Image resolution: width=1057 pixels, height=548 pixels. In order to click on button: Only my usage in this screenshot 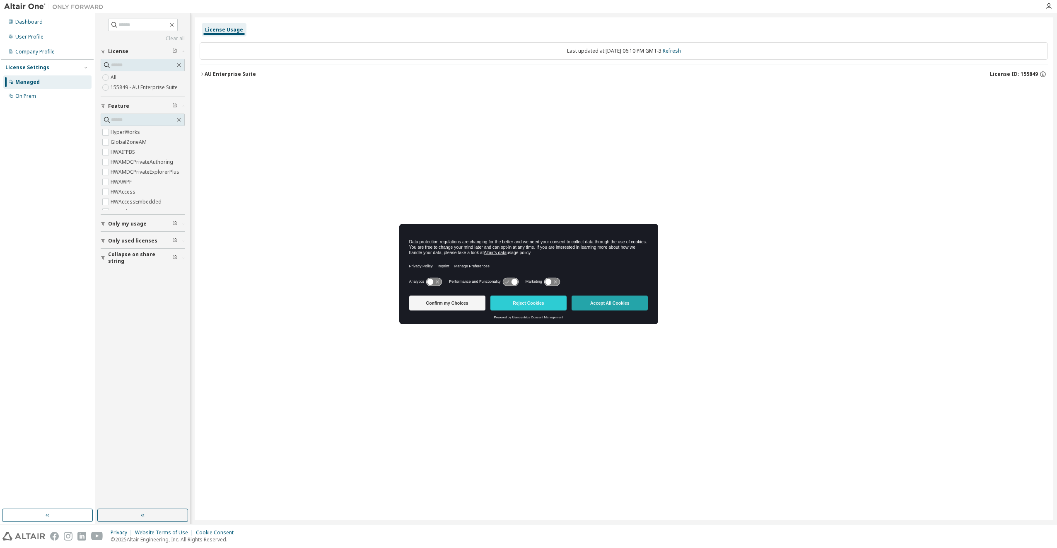, I will do `click(143, 224)`.